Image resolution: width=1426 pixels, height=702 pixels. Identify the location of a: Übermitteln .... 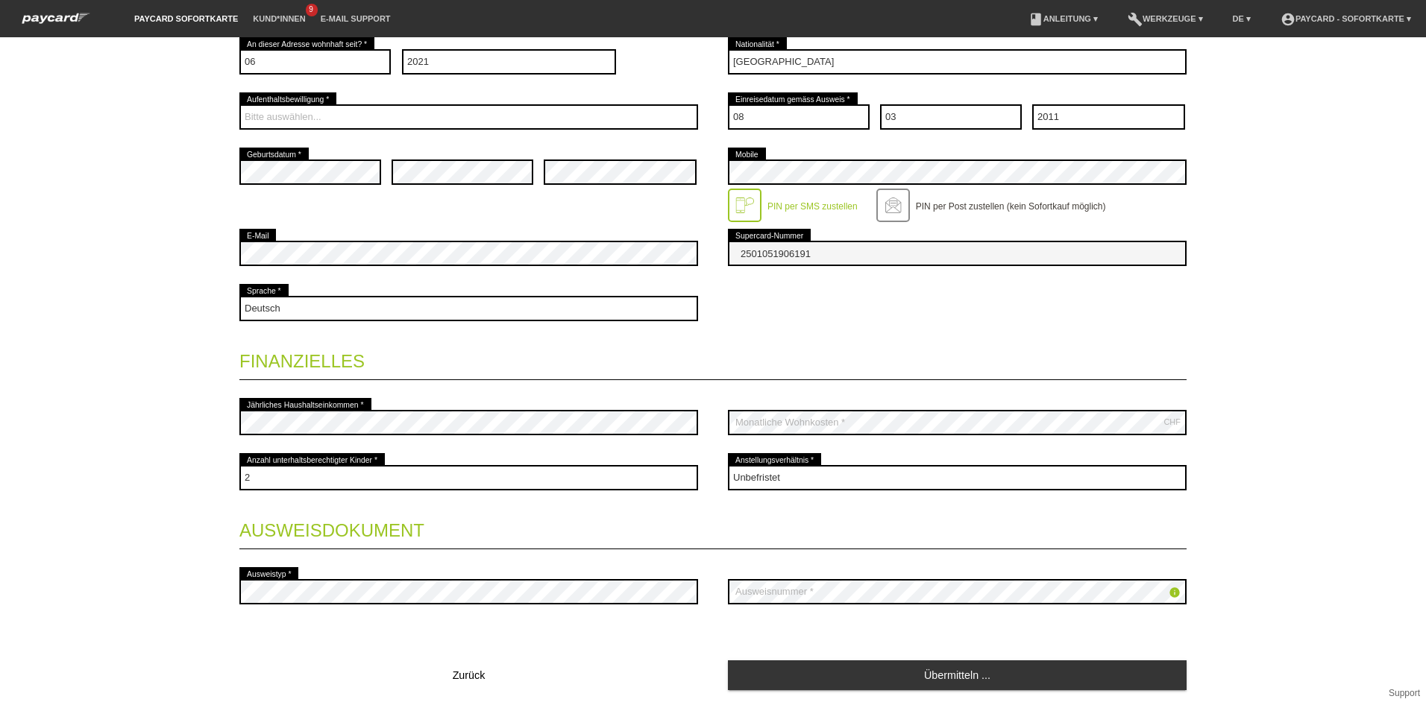
(957, 675).